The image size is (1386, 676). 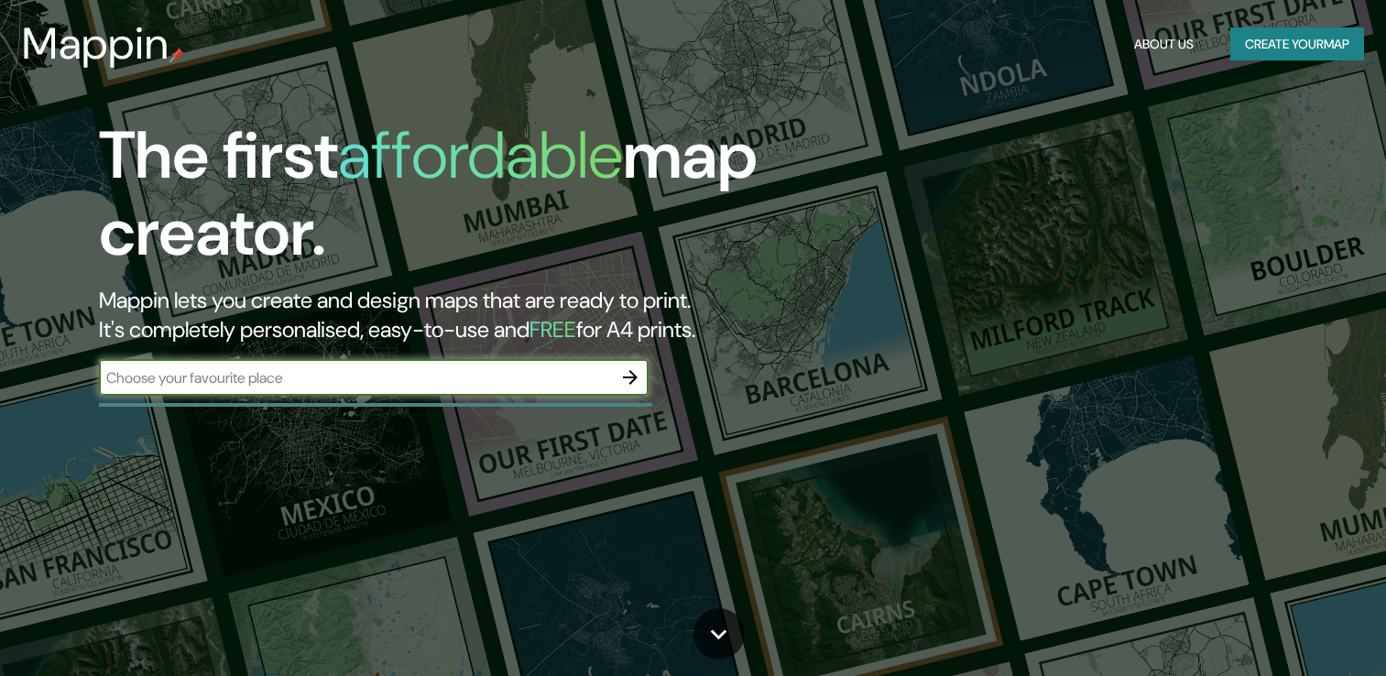 I want to click on h2: Mappin lets you create and design maps that are ready to print. It's completely personalised, eas..., so click(x=445, y=315).